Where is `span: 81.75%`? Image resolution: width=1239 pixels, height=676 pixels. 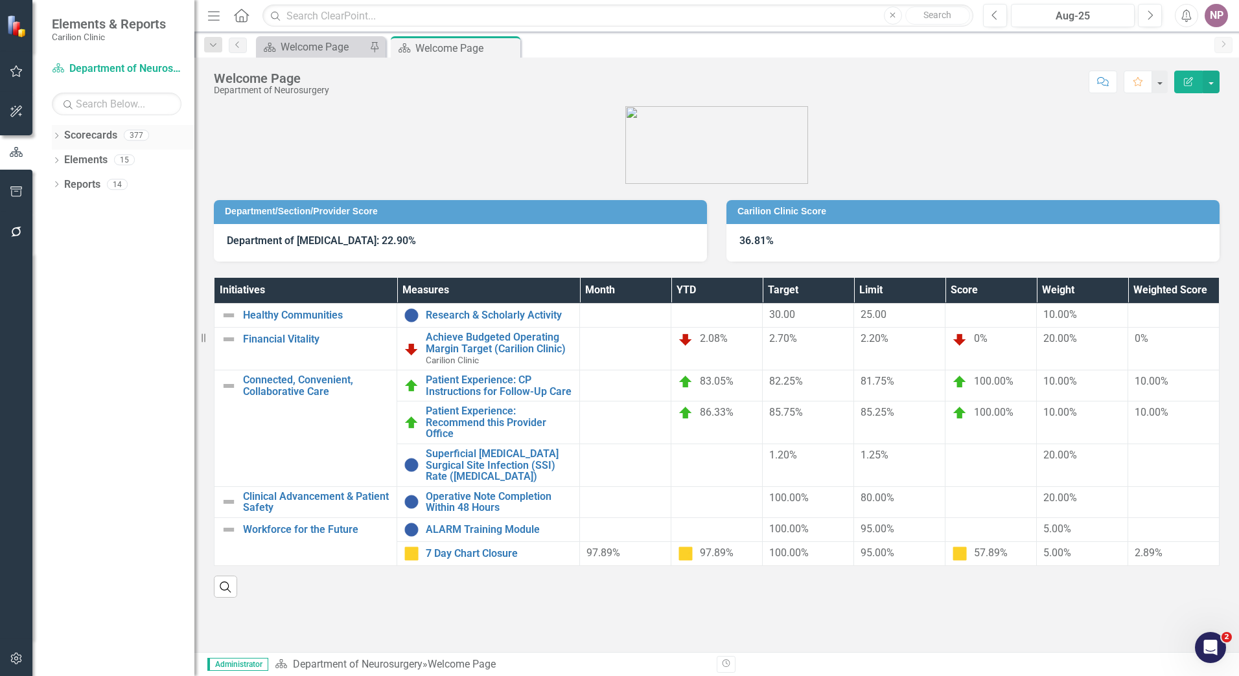 span: 81.75% is located at coordinates (877, 381).